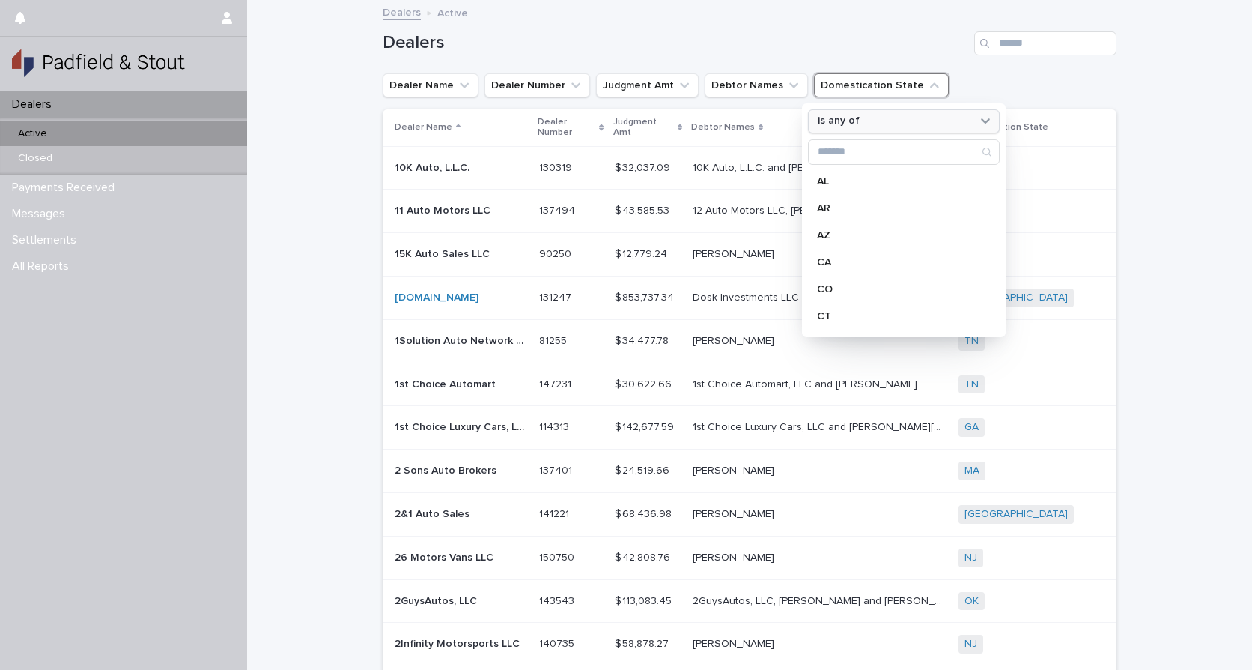 Image resolution: width=1252 pixels, height=670 pixels. Describe the element at coordinates (839, 121) in the screenshot. I see `p: is any of` at that location.